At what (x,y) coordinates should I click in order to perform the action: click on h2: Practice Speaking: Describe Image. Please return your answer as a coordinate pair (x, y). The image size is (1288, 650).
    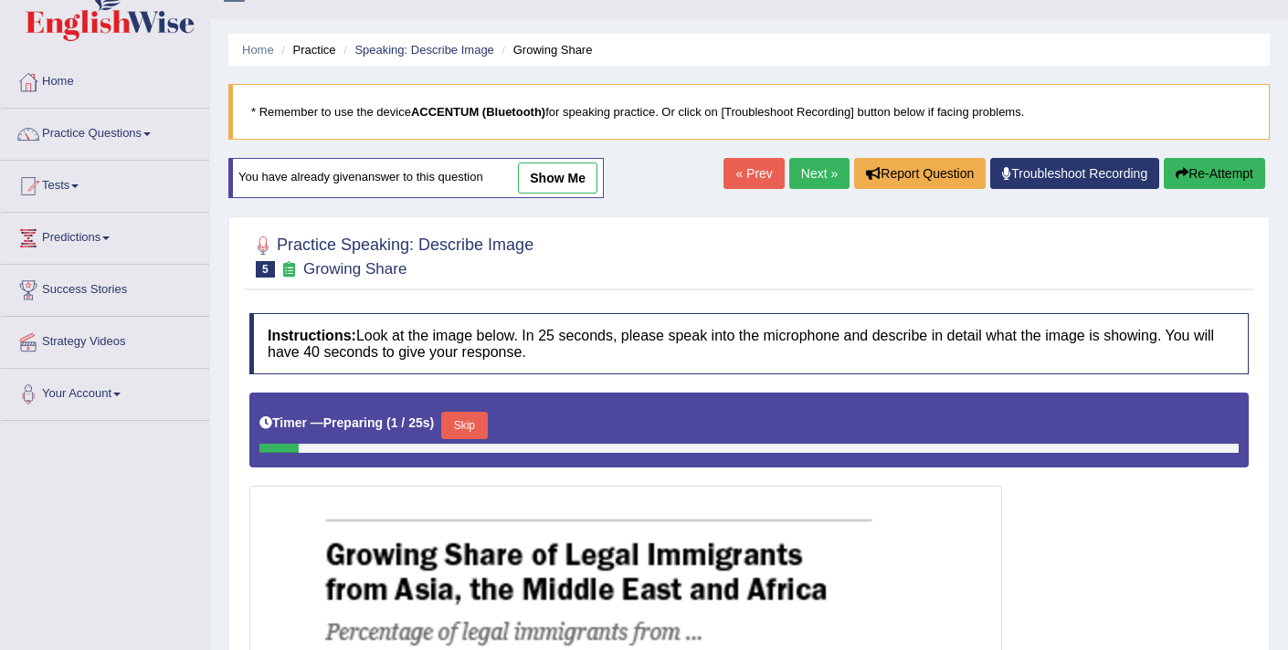
    Looking at the image, I should click on (391, 255).